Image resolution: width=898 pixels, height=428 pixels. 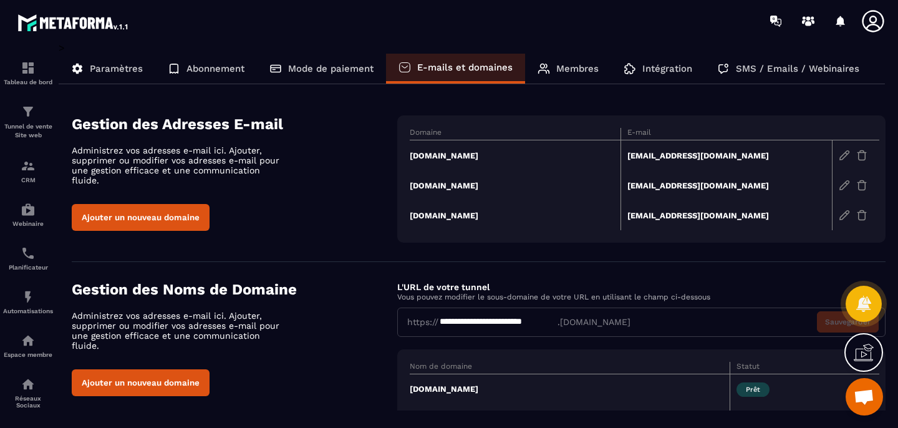 What do you see at coordinates (28, 345) in the screenshot?
I see `a: automationsautomationsEspace membre` at bounding box center [28, 345].